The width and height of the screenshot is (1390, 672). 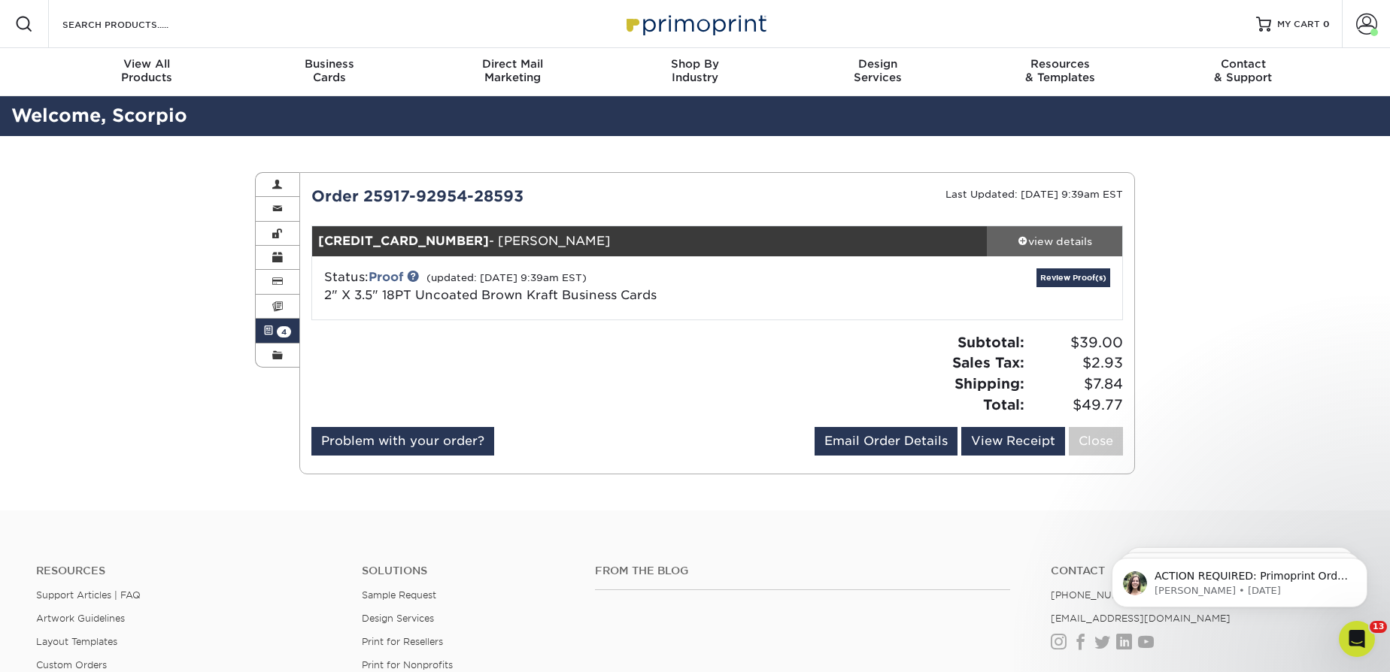 I want to click on span: $2.93, so click(x=1076, y=363).